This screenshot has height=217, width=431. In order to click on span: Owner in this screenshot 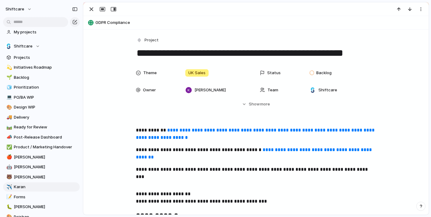, I will do `click(149, 90)`.